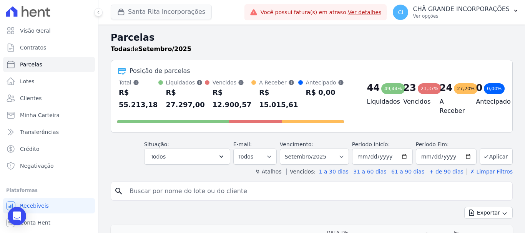 The width and height of the screenshot is (525, 233). What do you see at coordinates (296, 145) in the screenshot?
I see `label: Vencimento:` at bounding box center [296, 145].